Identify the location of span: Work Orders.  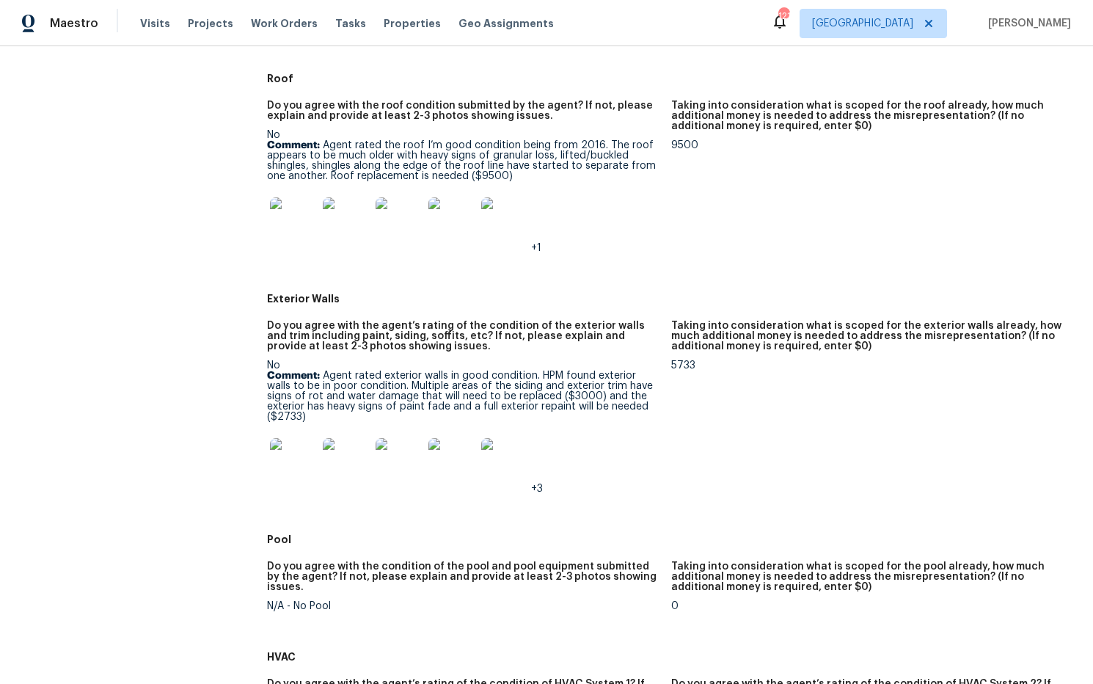
(284, 23).